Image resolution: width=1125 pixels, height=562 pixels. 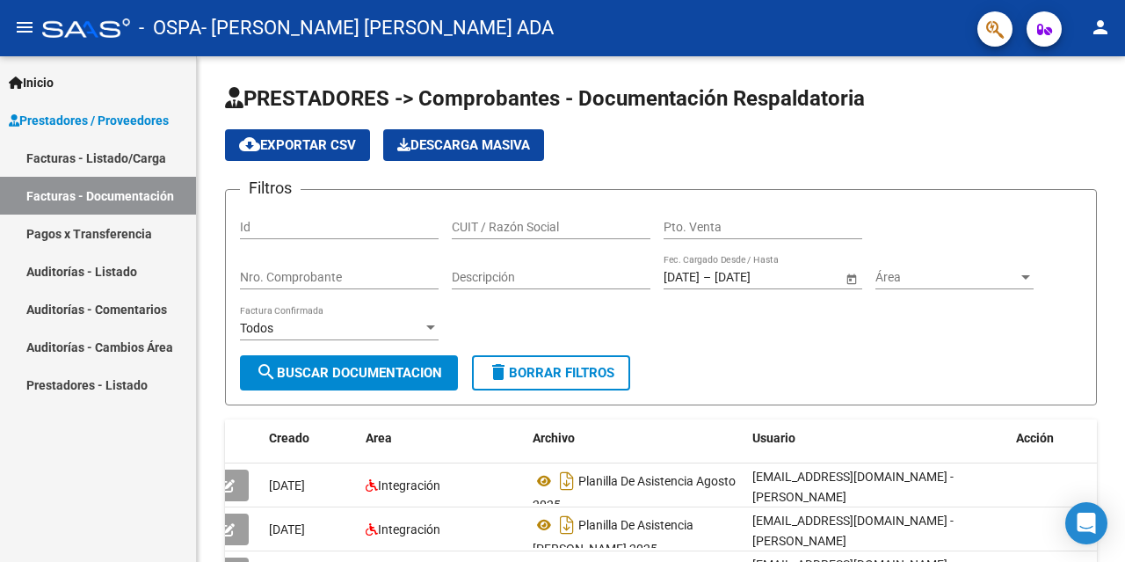 What do you see at coordinates (851, 278) in the screenshot?
I see `button: Open calendar` at bounding box center [851, 278].